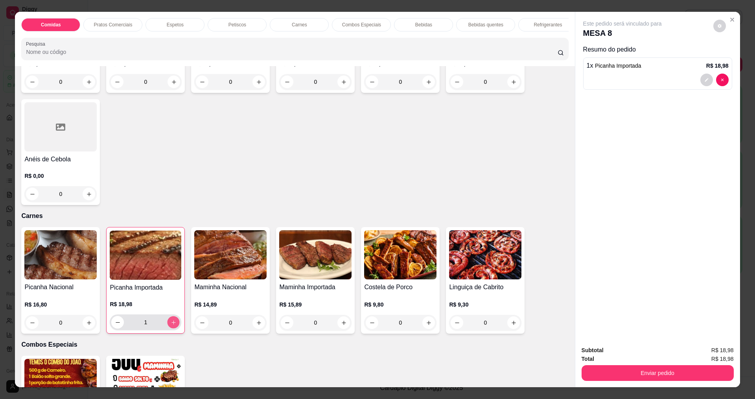 This screenshot has width=755, height=399. I want to click on p: Bebidas, so click(423, 25).